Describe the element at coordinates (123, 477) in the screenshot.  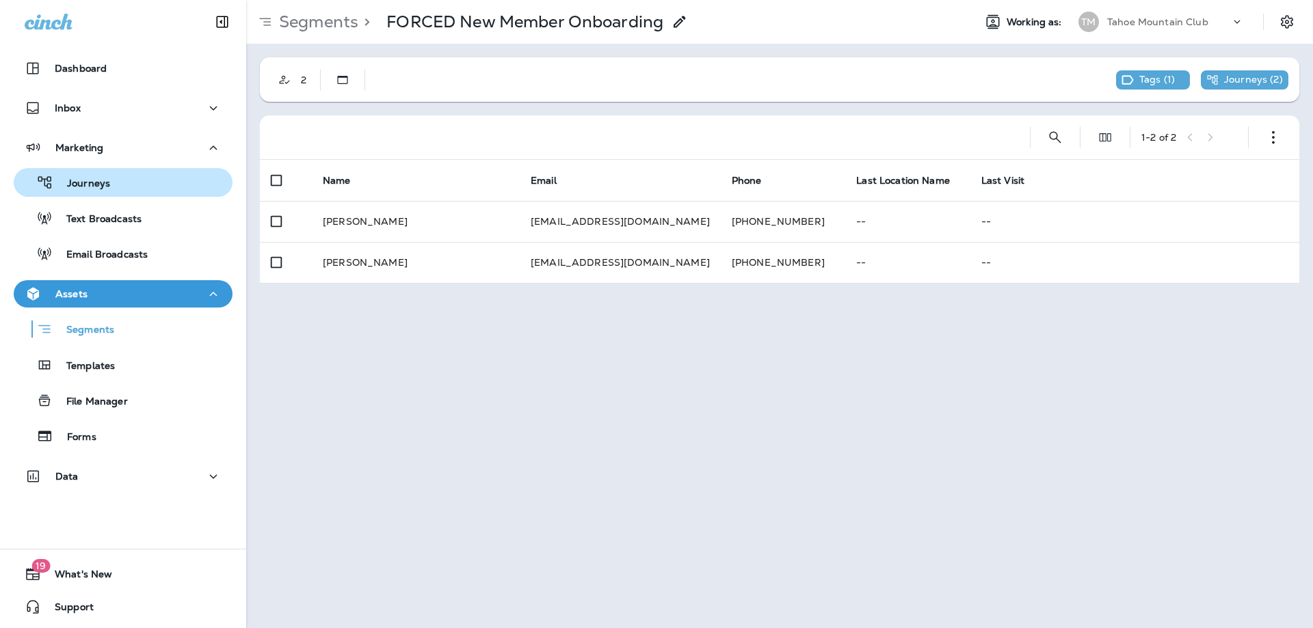
I see `button: Data` at that location.